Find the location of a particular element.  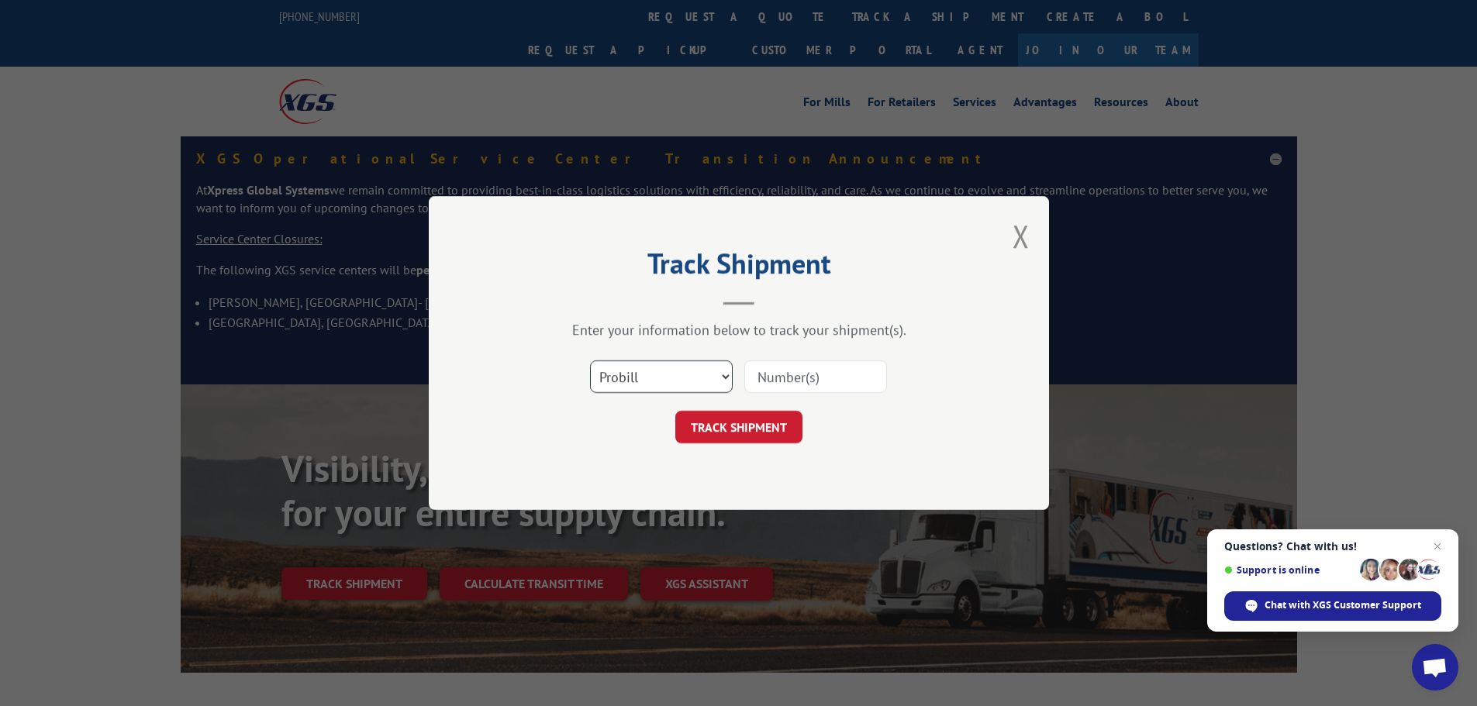

input: Number(s) is located at coordinates (816, 377).